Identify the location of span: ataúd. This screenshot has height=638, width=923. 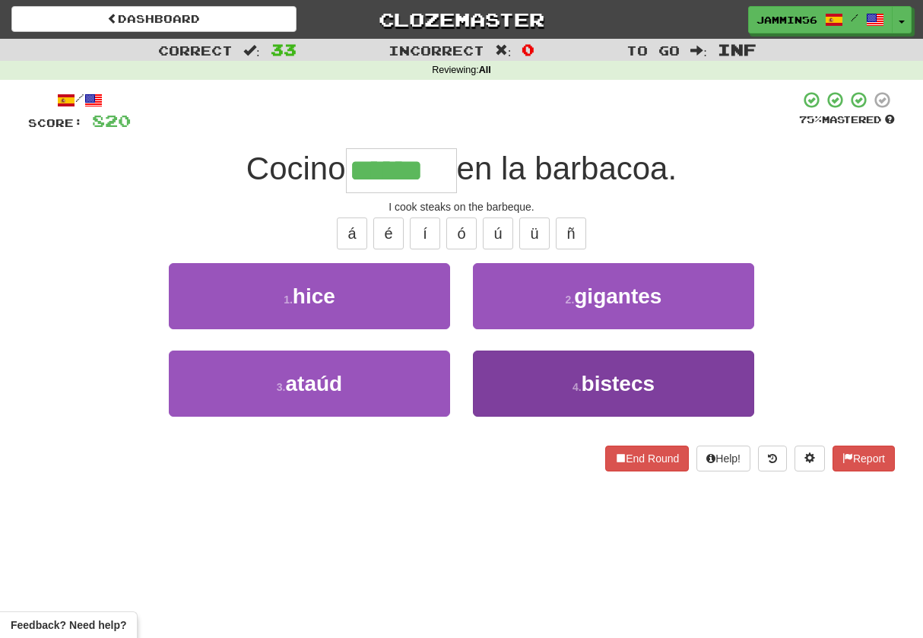
(314, 383).